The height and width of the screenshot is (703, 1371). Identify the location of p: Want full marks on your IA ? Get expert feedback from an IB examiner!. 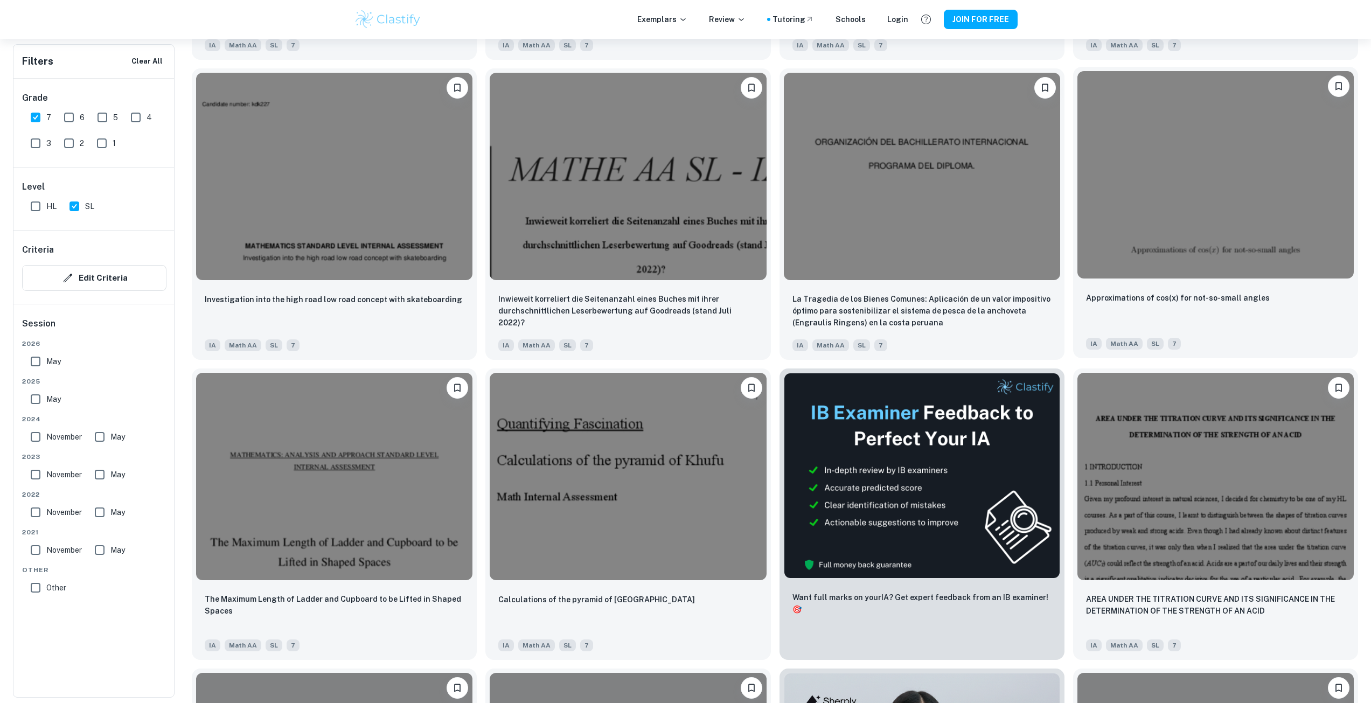
(922, 603).